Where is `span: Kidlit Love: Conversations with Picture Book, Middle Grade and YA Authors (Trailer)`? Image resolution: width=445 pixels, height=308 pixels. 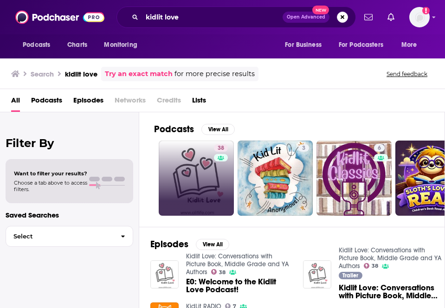
span: Kidlit Love: Conversations with Picture Book, Middle Grade and YA Authors (Trailer) is located at coordinates (391, 292).